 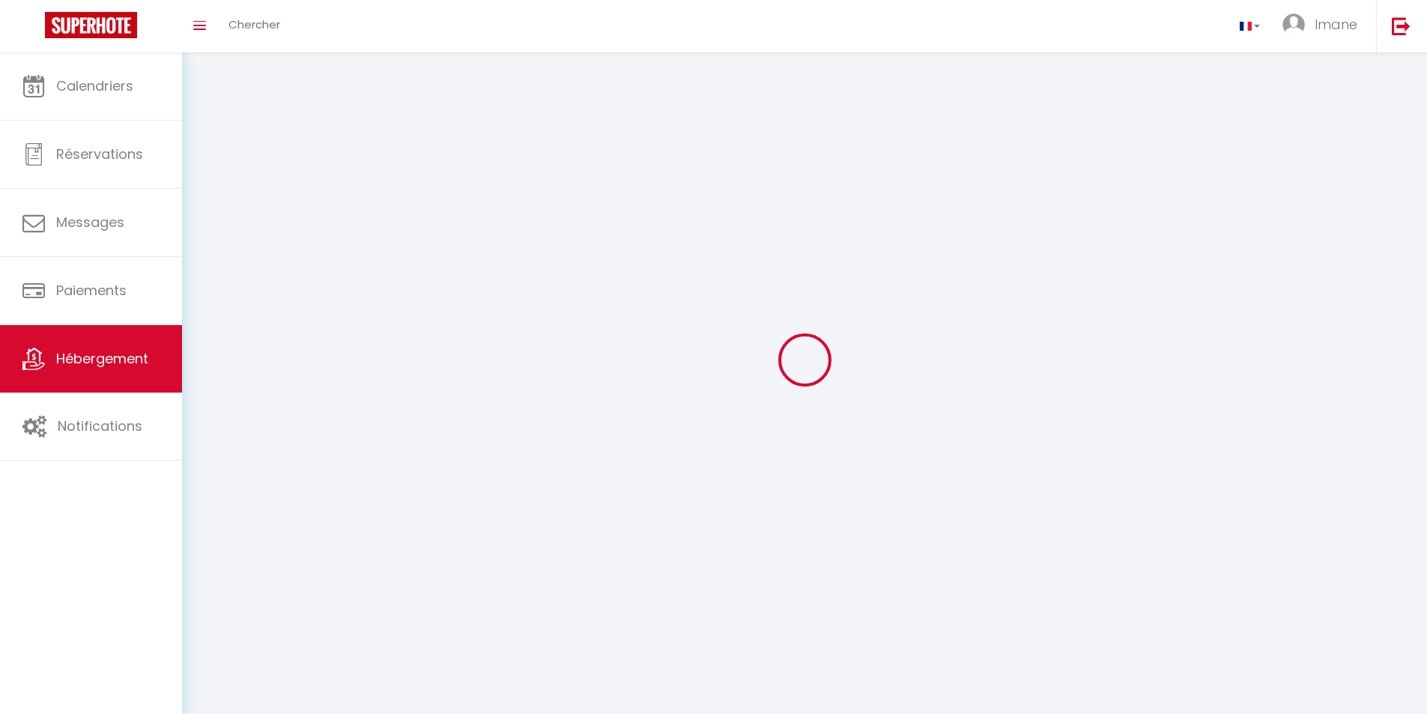 What do you see at coordinates (91, 25) in the screenshot?
I see `img: Super Booking` at bounding box center [91, 25].